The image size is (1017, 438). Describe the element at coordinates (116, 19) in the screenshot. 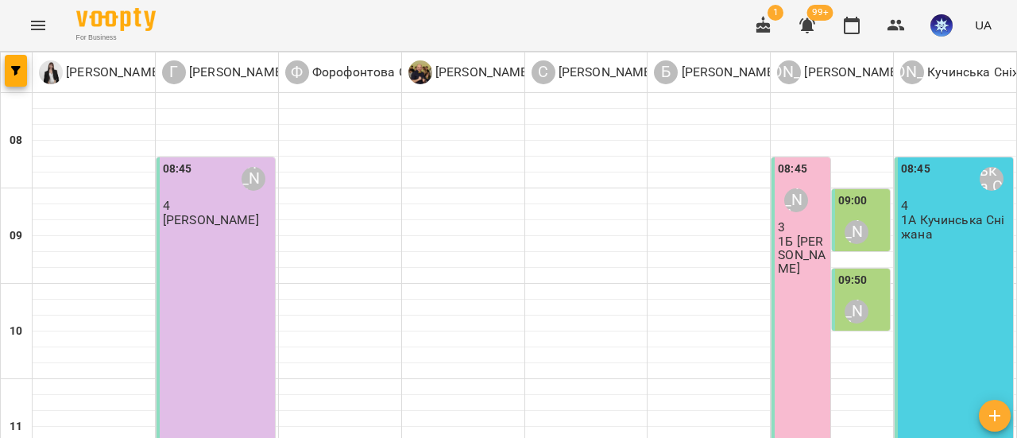

I see `img: Voopty Logo` at that location.